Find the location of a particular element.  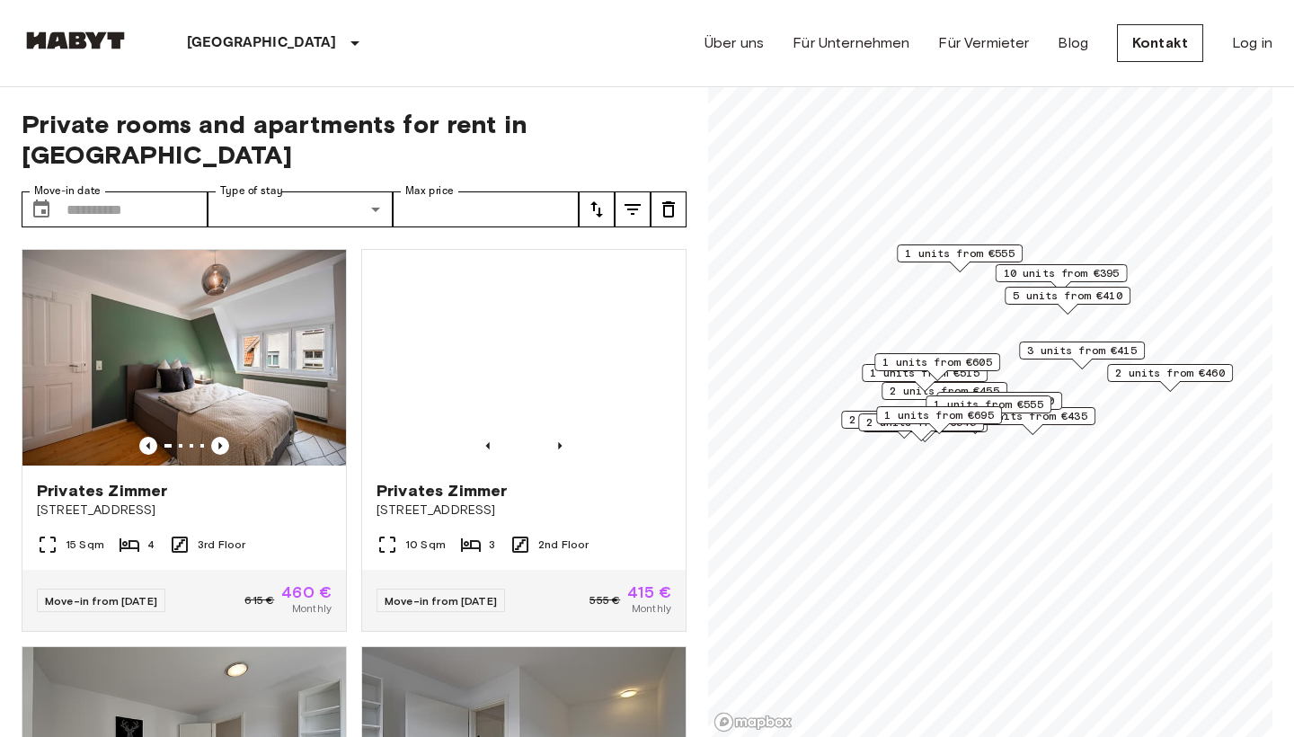

a: Log in is located at coordinates (1252, 43).